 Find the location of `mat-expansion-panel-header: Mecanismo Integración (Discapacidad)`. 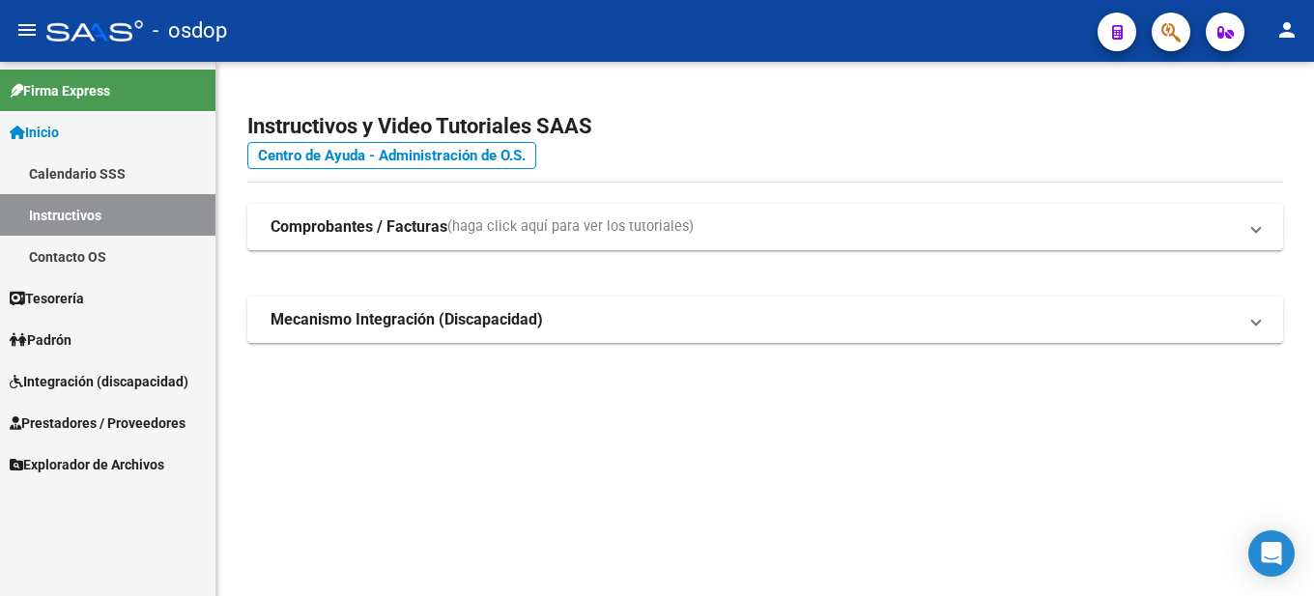

mat-expansion-panel-header: Mecanismo Integración (Discapacidad) is located at coordinates (765, 320).